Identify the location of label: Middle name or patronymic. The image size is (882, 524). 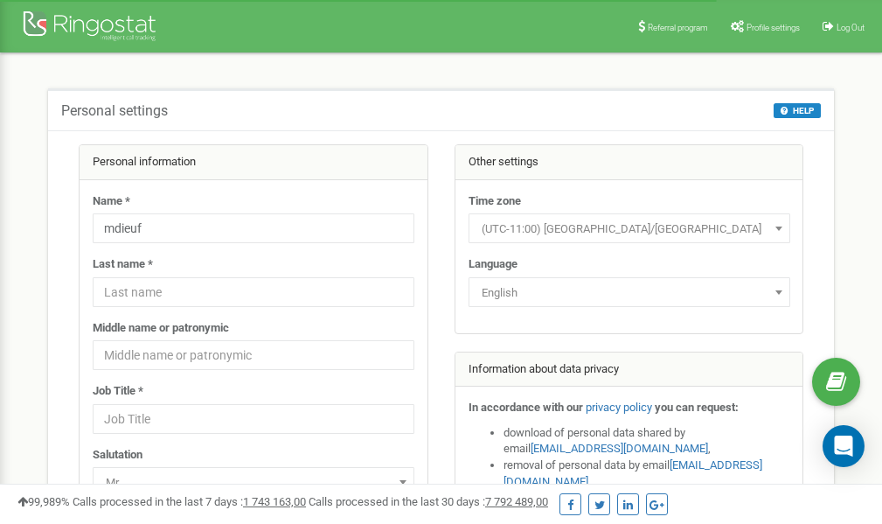
(161, 328).